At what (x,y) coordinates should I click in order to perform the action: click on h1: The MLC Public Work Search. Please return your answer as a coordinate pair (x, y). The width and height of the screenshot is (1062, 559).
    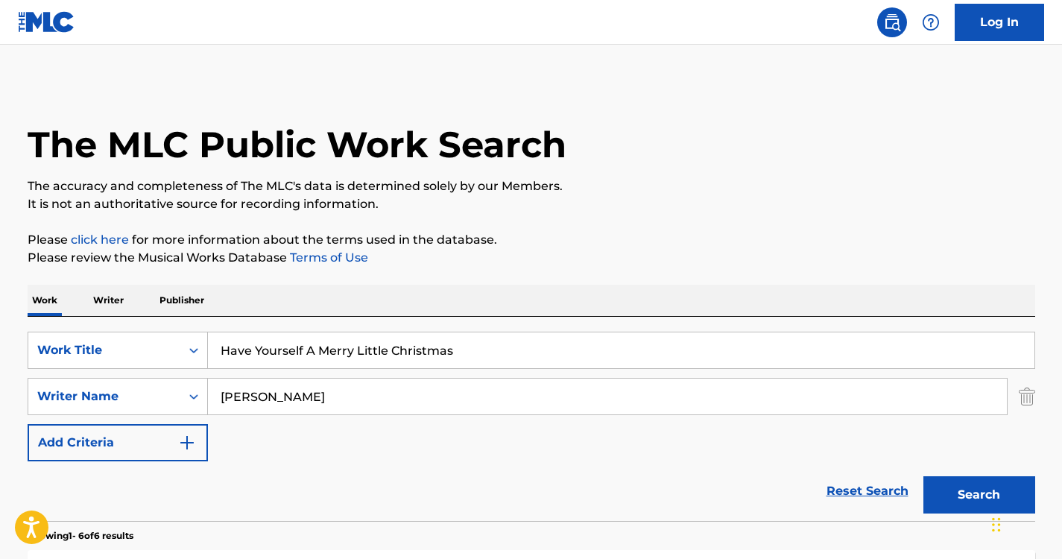
    Looking at the image, I should click on (297, 145).